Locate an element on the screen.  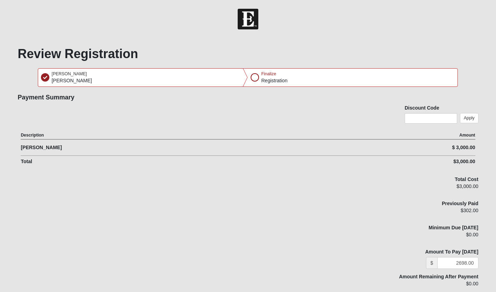
div: Total is located at coordinates (191, 161).